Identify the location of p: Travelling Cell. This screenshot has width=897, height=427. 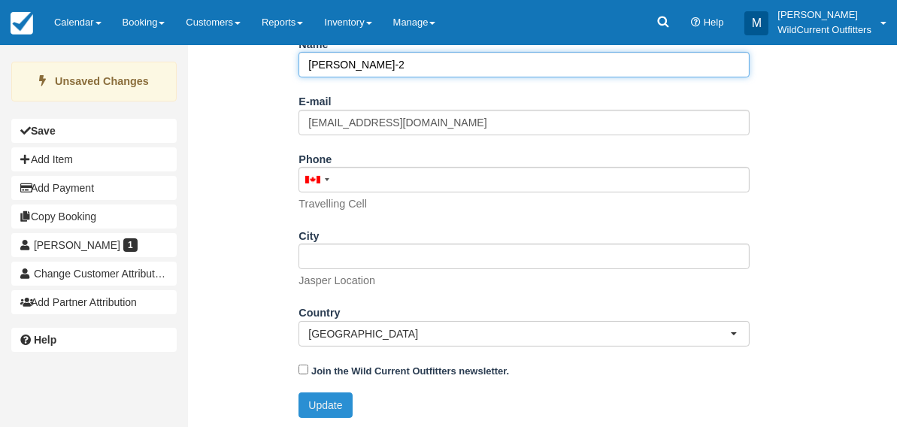
(332, 204).